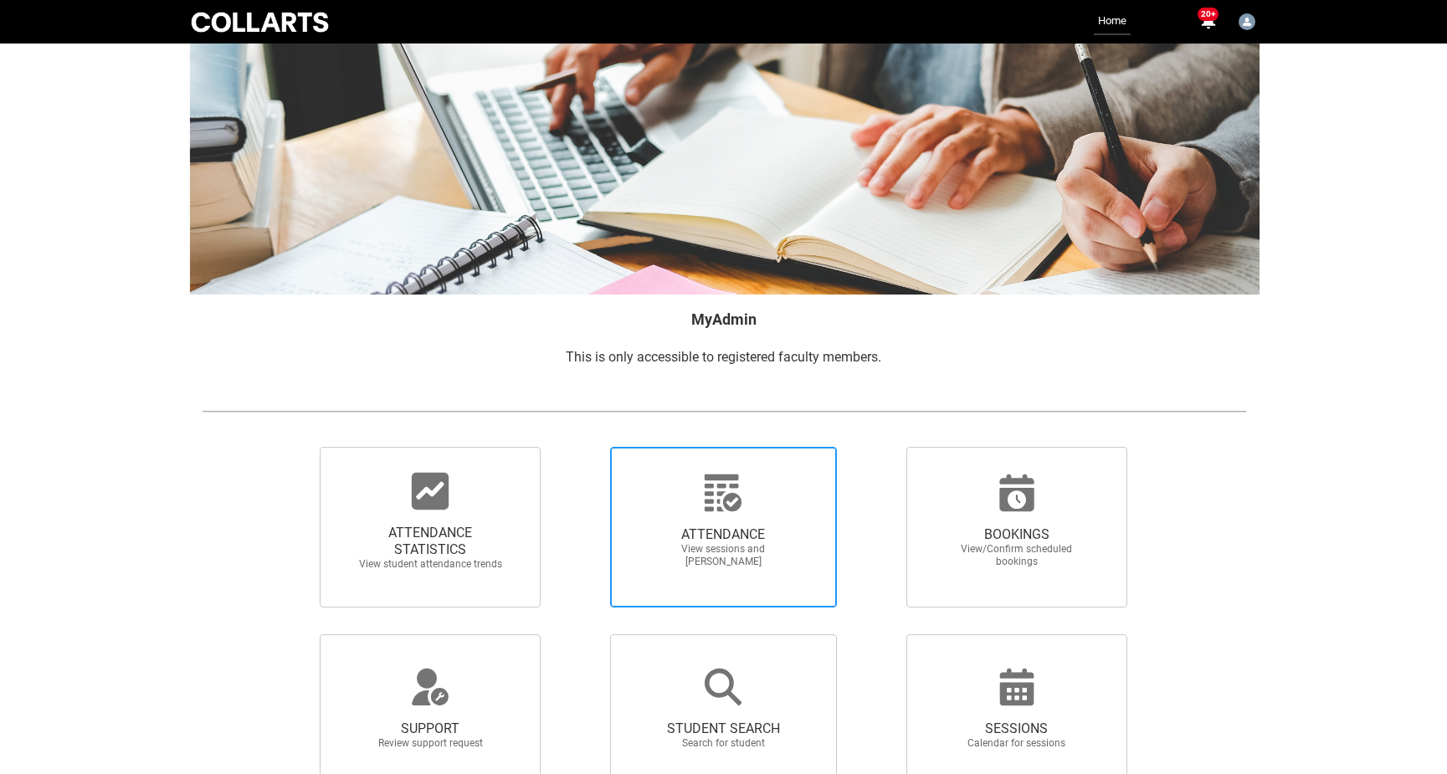 The image size is (1447, 774). What do you see at coordinates (430, 743) in the screenshot?
I see `span: Review support request` at bounding box center [430, 743].